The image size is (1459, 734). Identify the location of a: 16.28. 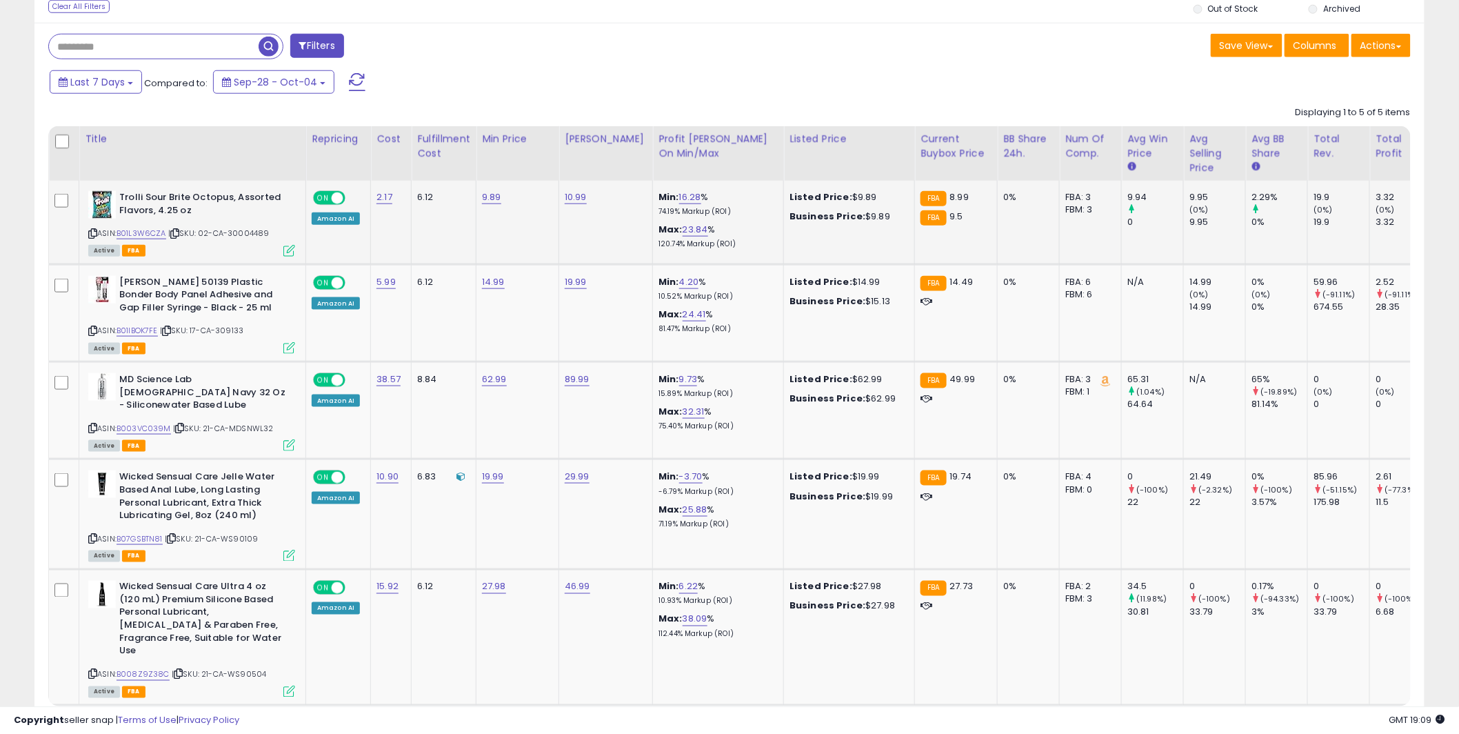
(690, 197).